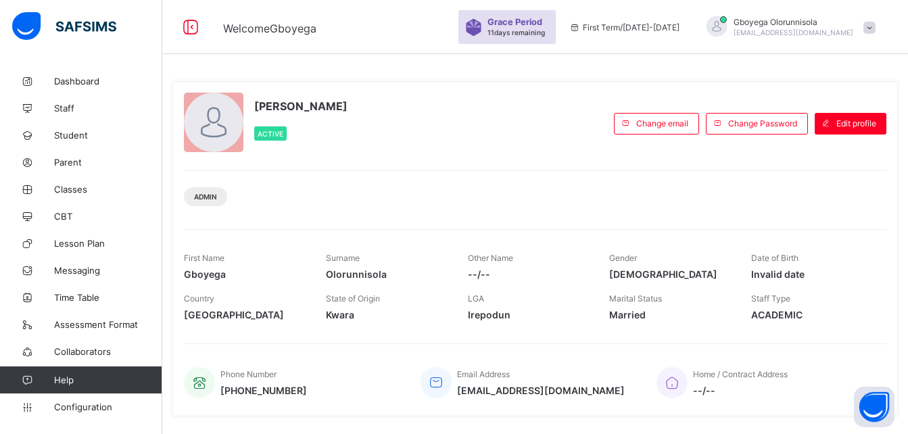 The image size is (908, 434). Describe the element at coordinates (516, 32) in the screenshot. I see `span: 11 days remaining` at that location.